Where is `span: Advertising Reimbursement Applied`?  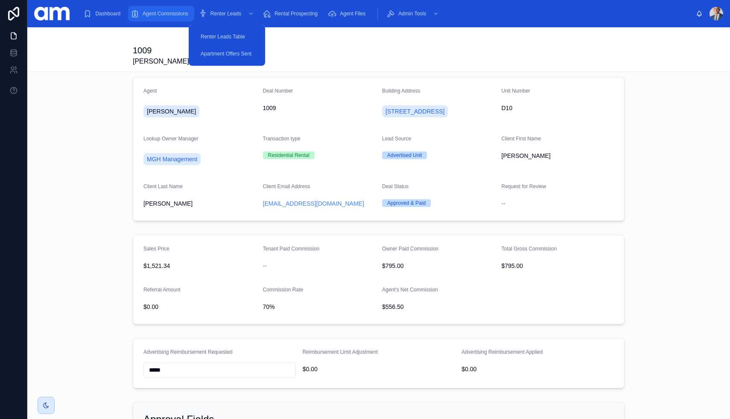 span: Advertising Reimbursement Applied is located at coordinates (502, 352).